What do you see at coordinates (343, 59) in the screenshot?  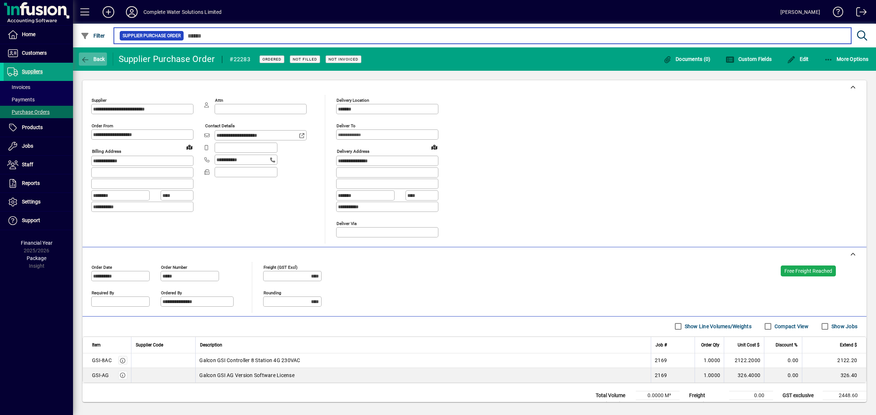 I see `span: Not Invoiced` at bounding box center [343, 59].